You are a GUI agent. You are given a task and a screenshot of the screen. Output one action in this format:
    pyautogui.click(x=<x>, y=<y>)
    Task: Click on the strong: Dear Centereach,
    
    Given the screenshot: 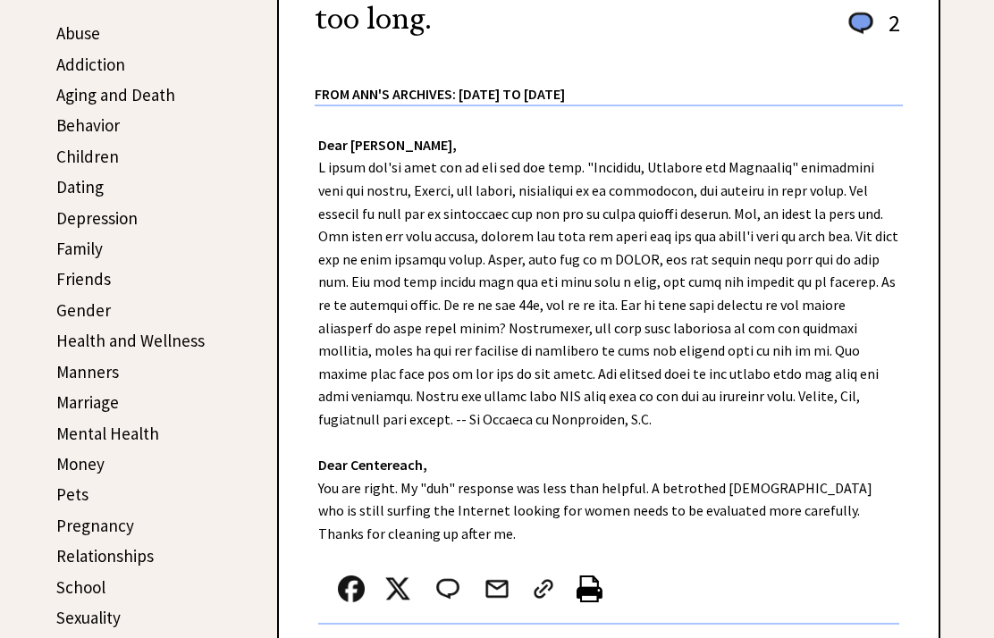 What is the action you would take?
    pyautogui.click(x=373, y=465)
    